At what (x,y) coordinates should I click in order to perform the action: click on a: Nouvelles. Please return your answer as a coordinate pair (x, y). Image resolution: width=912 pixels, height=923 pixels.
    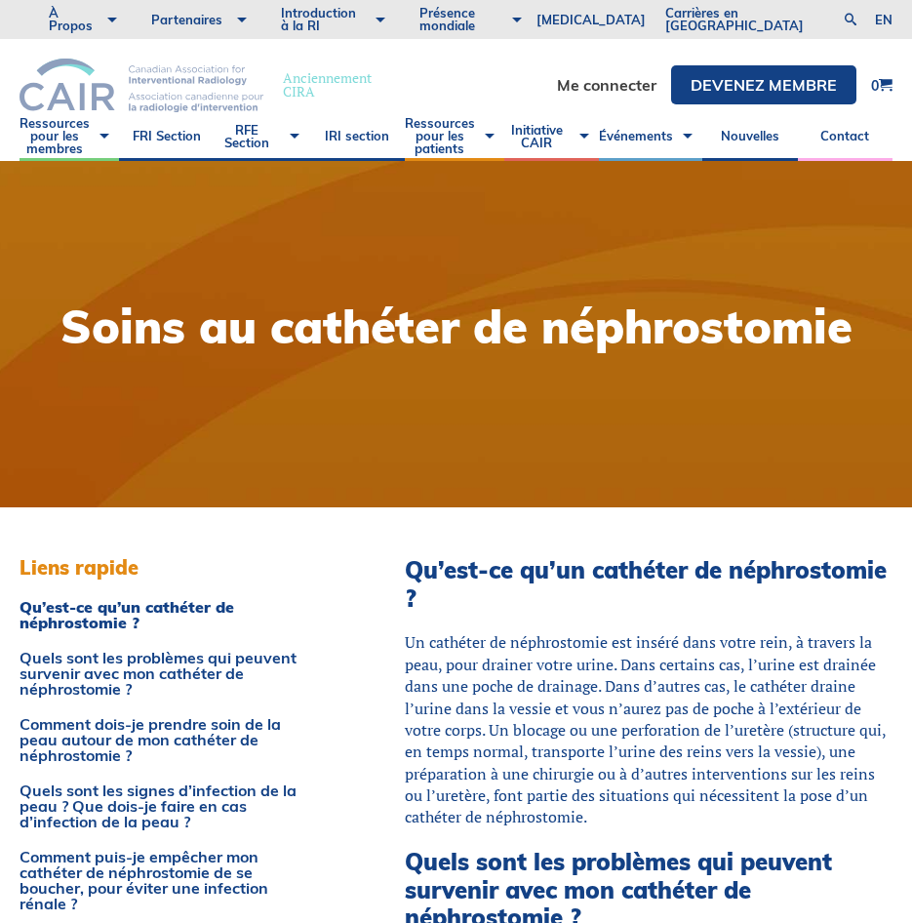
    Looking at the image, I should click on (750, 137).